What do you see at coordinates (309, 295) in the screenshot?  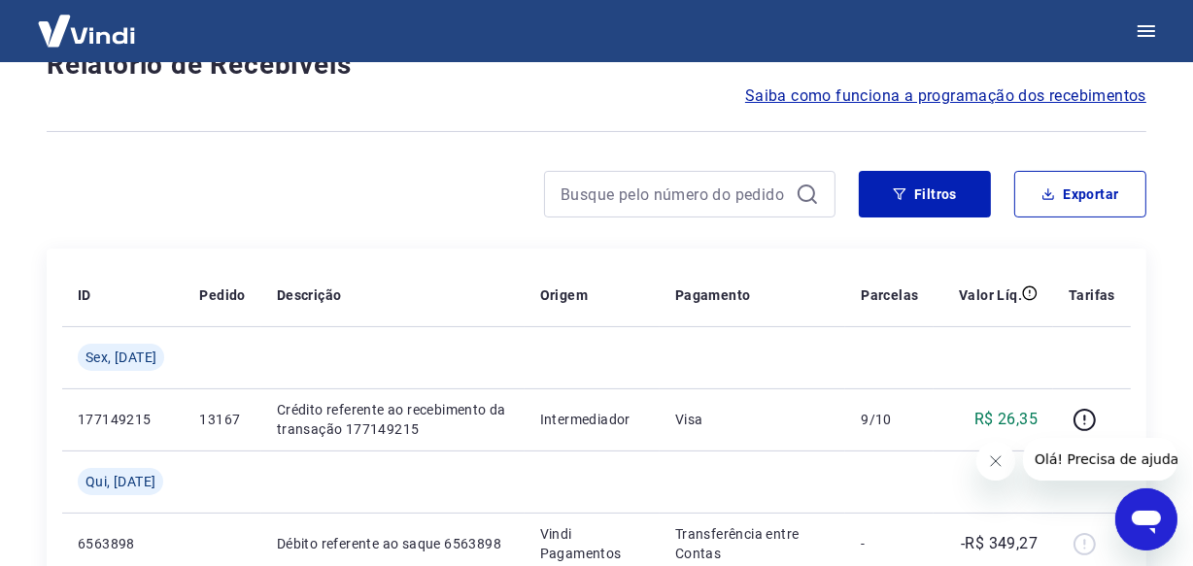 I see `p: Descrição` at bounding box center [309, 295].